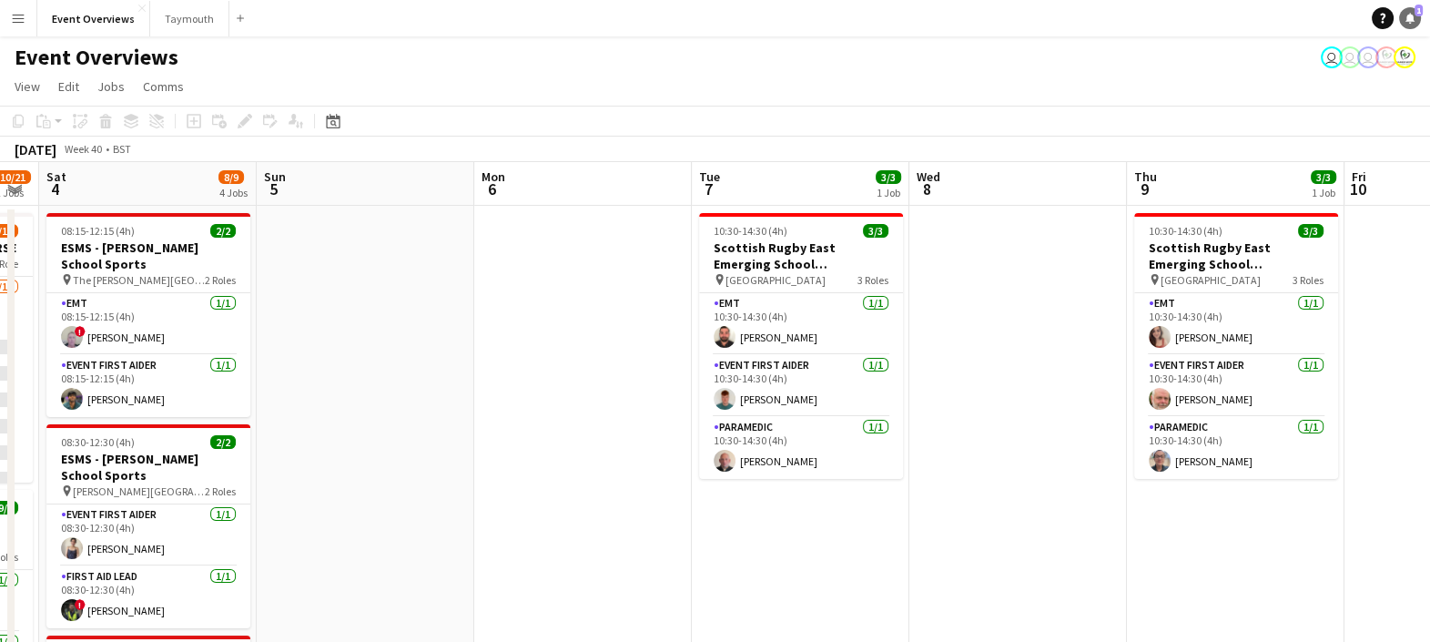 The width and height of the screenshot is (1430, 642). What do you see at coordinates (56, 177) in the screenshot?
I see `span: Sat` at bounding box center [56, 177].